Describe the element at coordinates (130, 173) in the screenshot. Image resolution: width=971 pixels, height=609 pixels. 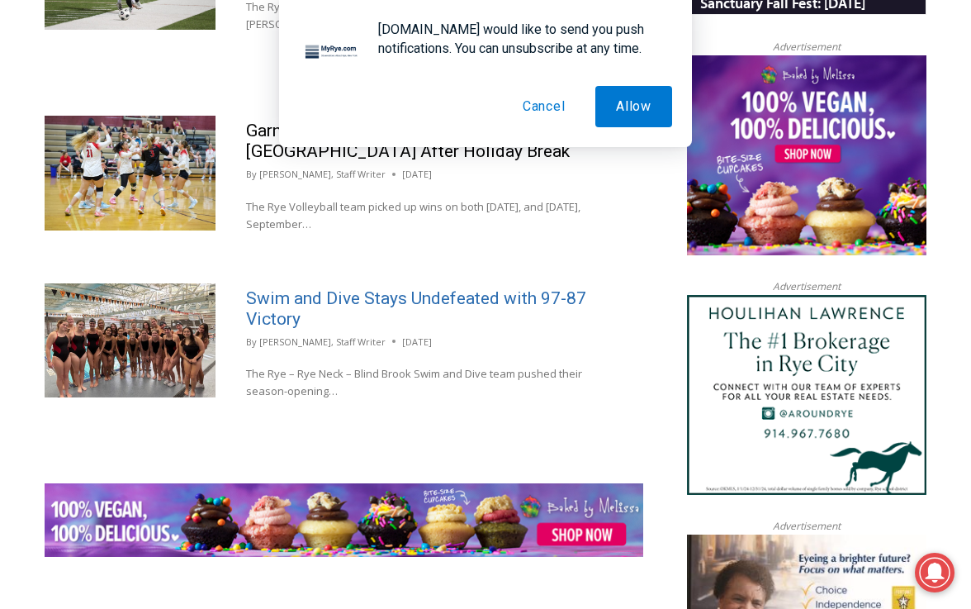
I see `img: (PHOTO: The Rye Volleyball team celebrates a point against Ossining on September 26, 2025. Credit...` at that location.